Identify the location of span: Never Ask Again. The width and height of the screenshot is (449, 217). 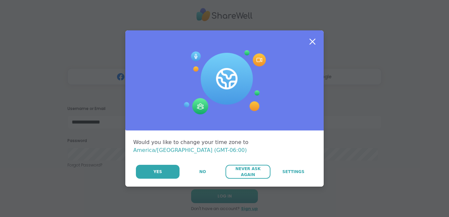
(248, 172).